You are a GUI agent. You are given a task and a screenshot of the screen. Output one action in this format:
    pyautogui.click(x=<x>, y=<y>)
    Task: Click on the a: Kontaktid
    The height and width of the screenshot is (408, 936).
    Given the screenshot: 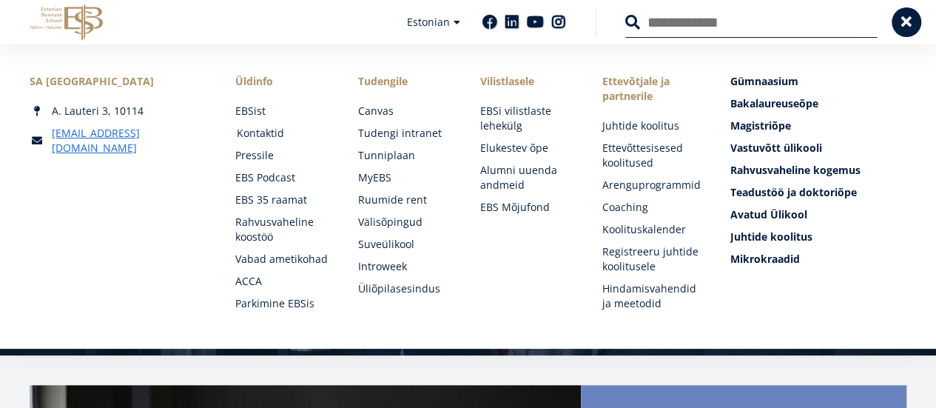 What is the action you would take?
    pyautogui.click(x=283, y=133)
    